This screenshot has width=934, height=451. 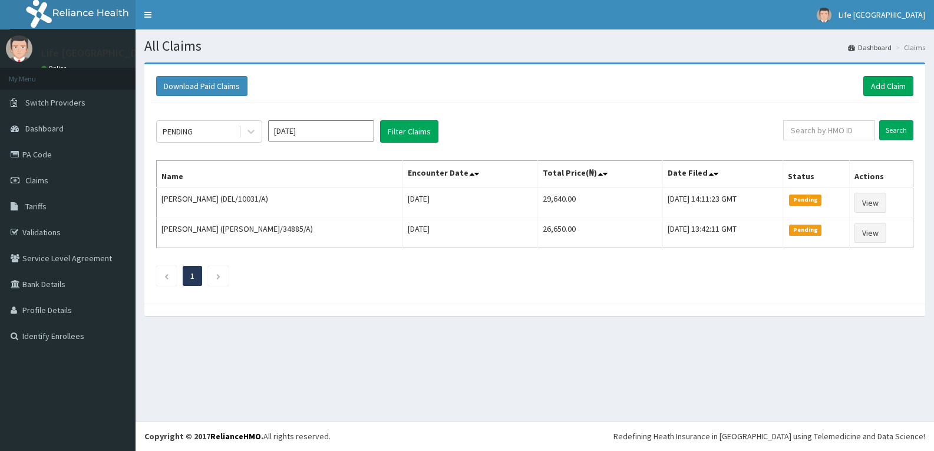 I want to click on th: Status, so click(x=816, y=174).